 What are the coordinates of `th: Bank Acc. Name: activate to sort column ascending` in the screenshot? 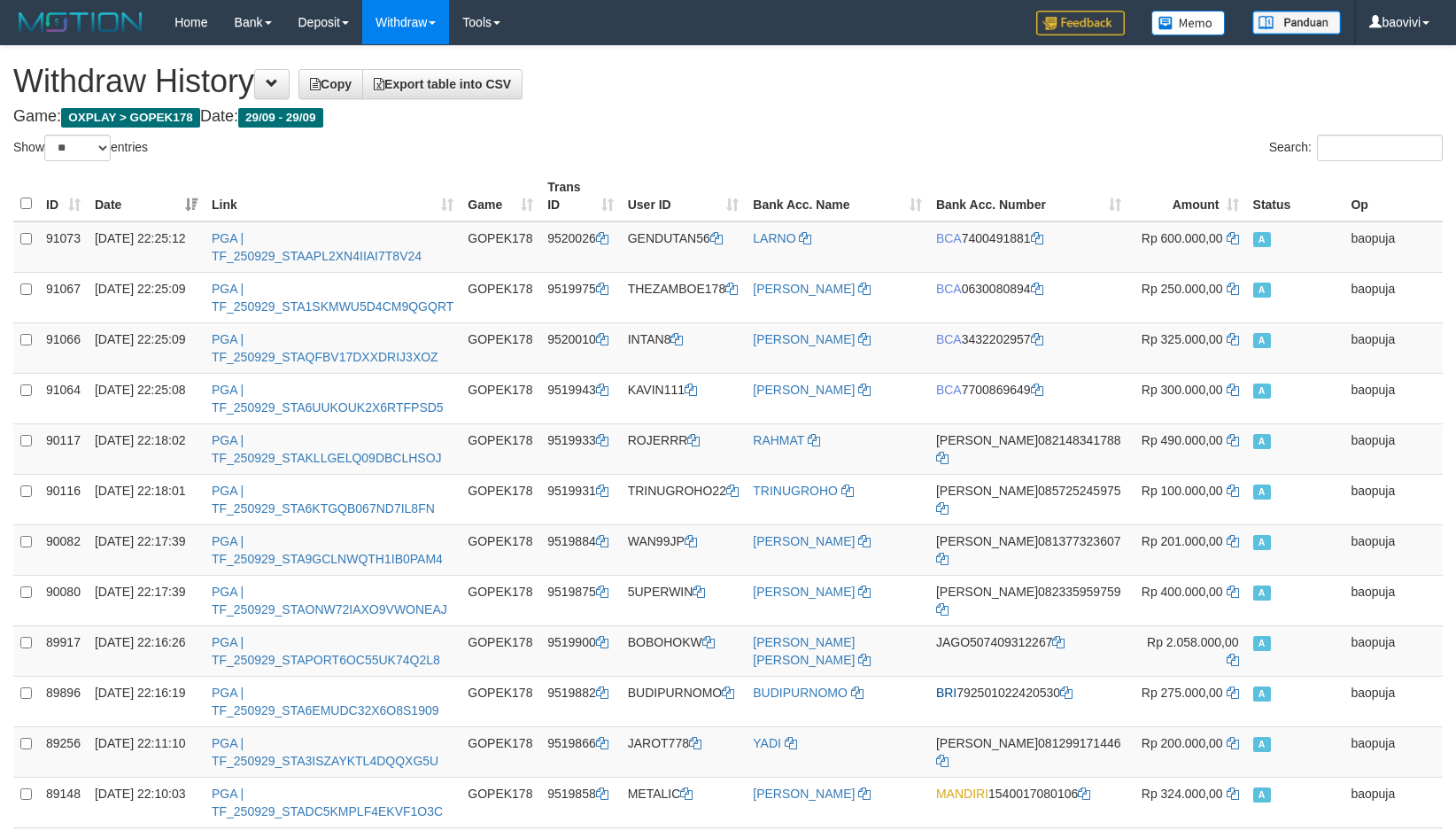 It's located at (837, 196).